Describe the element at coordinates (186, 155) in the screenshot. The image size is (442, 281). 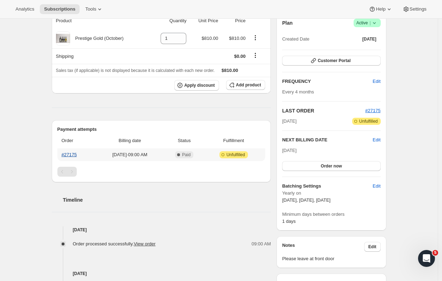
I see `span: Paid` at that location.